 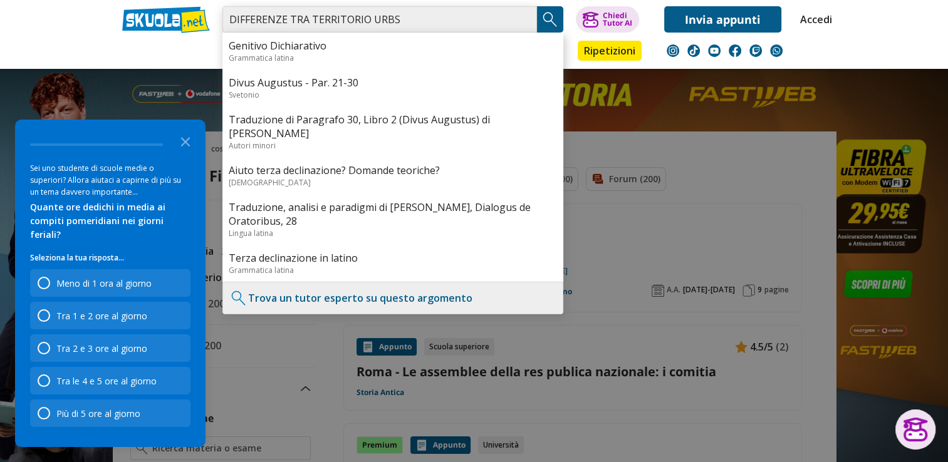 What do you see at coordinates (607, 19) in the screenshot?
I see `button: ChiediTutor AI` at bounding box center [607, 19].